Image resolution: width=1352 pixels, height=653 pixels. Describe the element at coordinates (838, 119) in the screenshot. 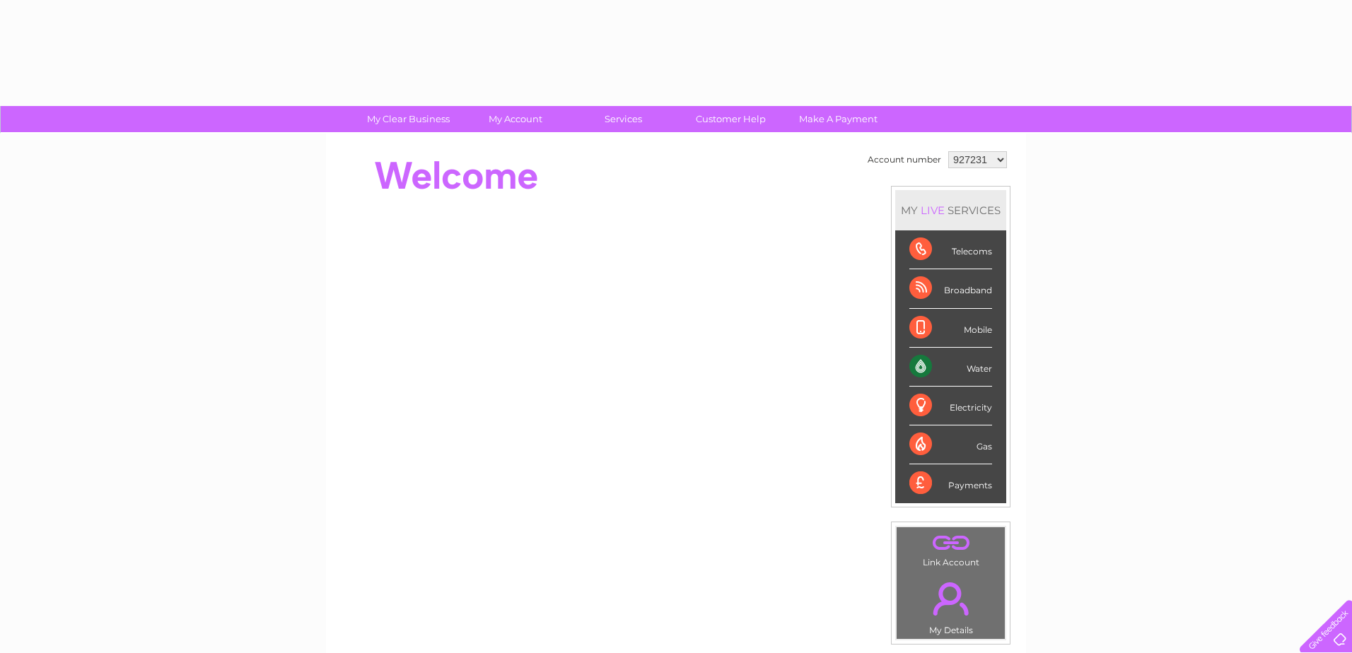

I see `a: Make A Payment` at that location.